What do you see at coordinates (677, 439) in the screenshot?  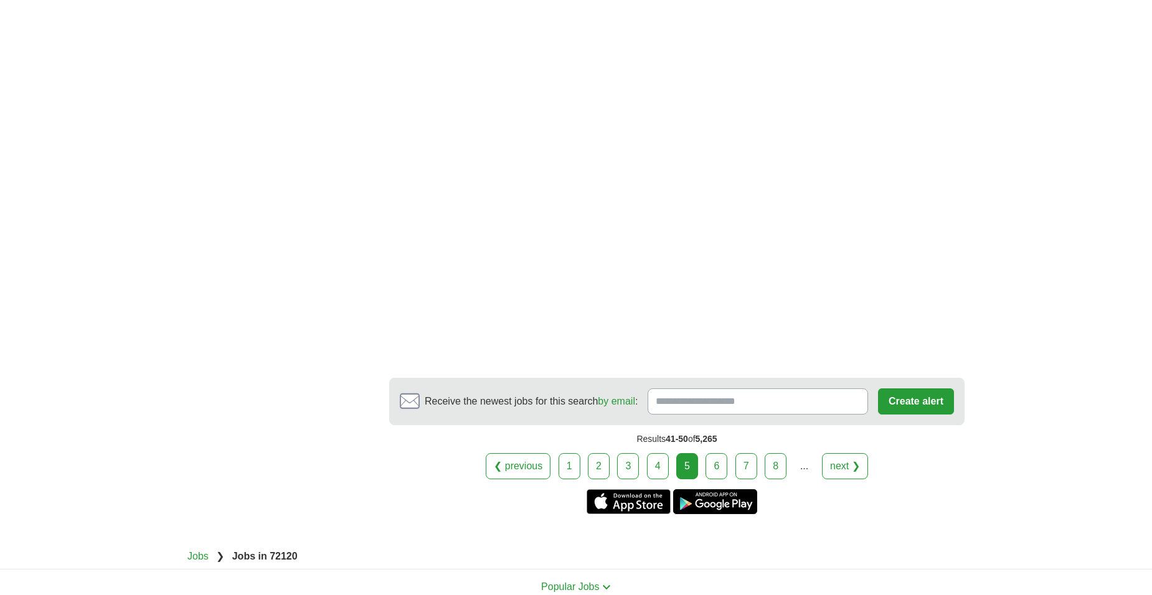 I see `span: 41-50` at bounding box center [677, 439].